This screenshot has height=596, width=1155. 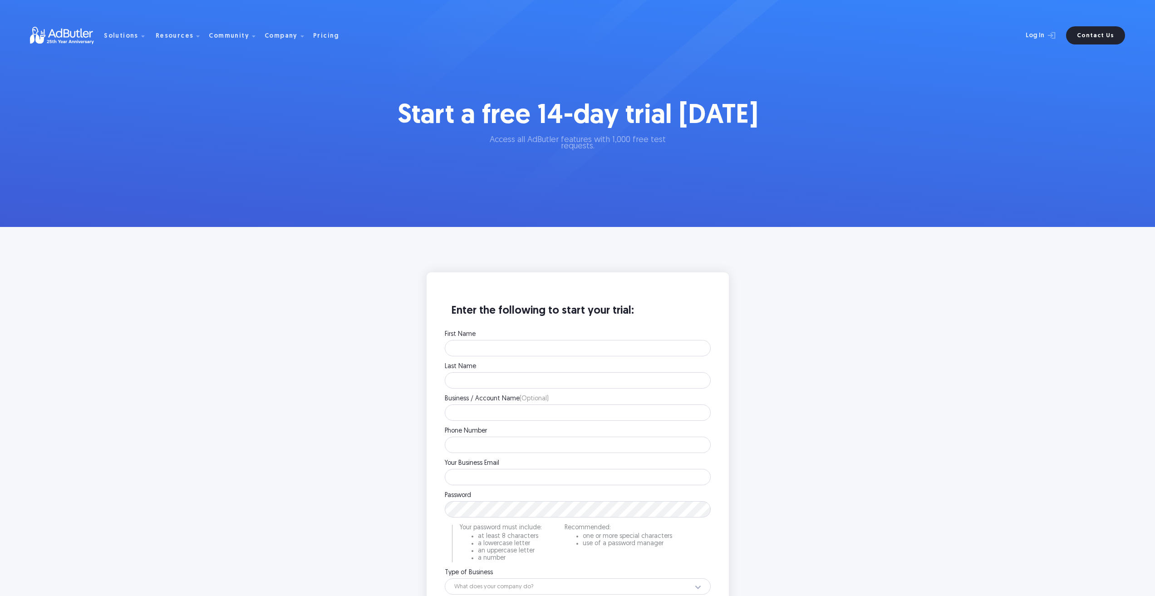 What do you see at coordinates (578, 315) in the screenshot?
I see `h3: Enter the following to start your trial:` at bounding box center [578, 315].